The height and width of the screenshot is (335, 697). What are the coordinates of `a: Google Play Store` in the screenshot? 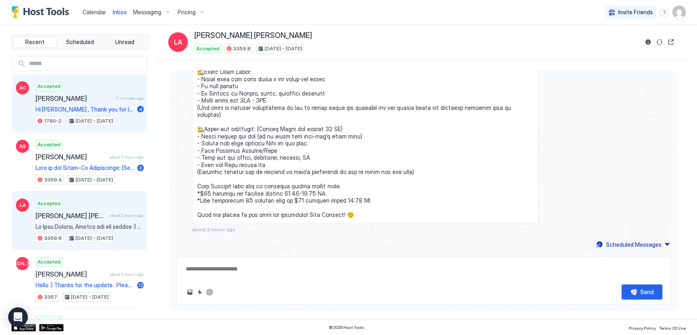 It's located at (51, 328).